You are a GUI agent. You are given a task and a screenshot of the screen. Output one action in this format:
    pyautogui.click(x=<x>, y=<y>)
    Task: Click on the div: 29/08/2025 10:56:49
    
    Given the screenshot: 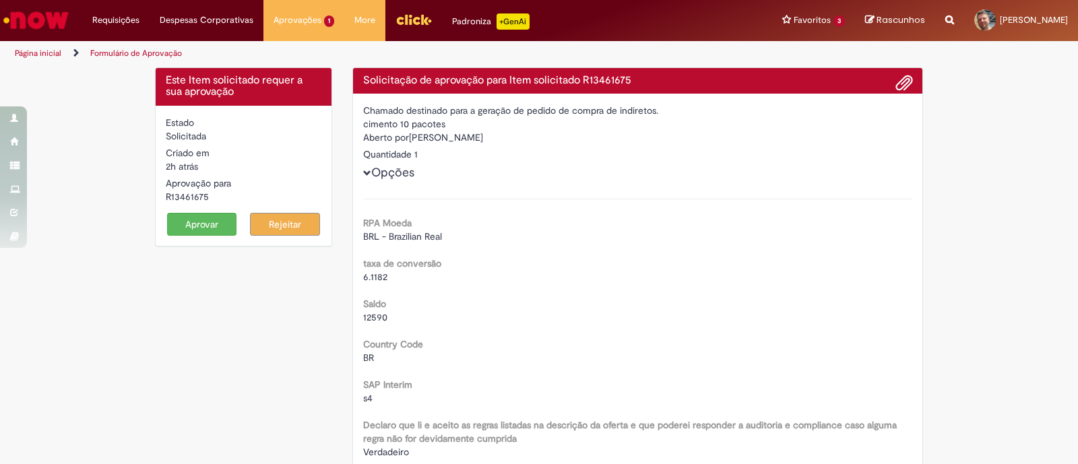 What is the action you would take?
    pyautogui.click(x=243, y=166)
    